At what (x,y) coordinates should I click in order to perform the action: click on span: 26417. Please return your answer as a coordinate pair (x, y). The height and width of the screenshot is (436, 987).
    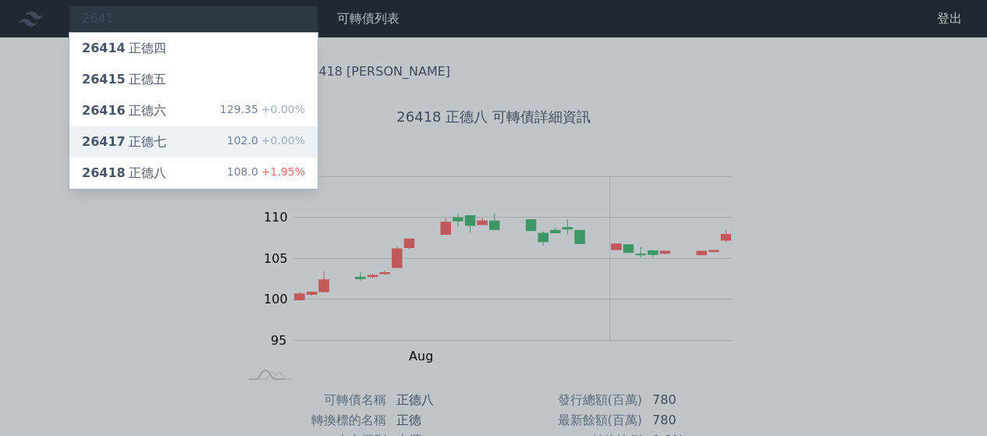
    Looking at the image, I should click on (104, 141).